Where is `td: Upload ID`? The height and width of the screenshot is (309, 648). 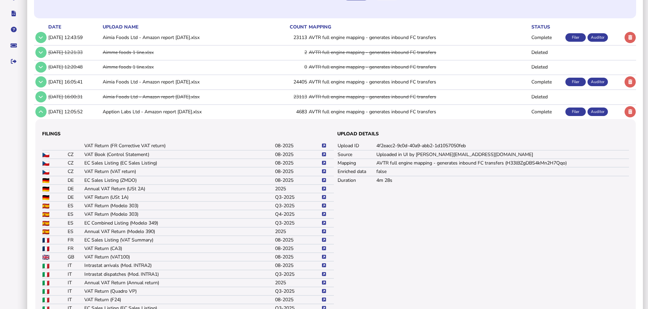
td: Upload ID is located at coordinates (356, 146).